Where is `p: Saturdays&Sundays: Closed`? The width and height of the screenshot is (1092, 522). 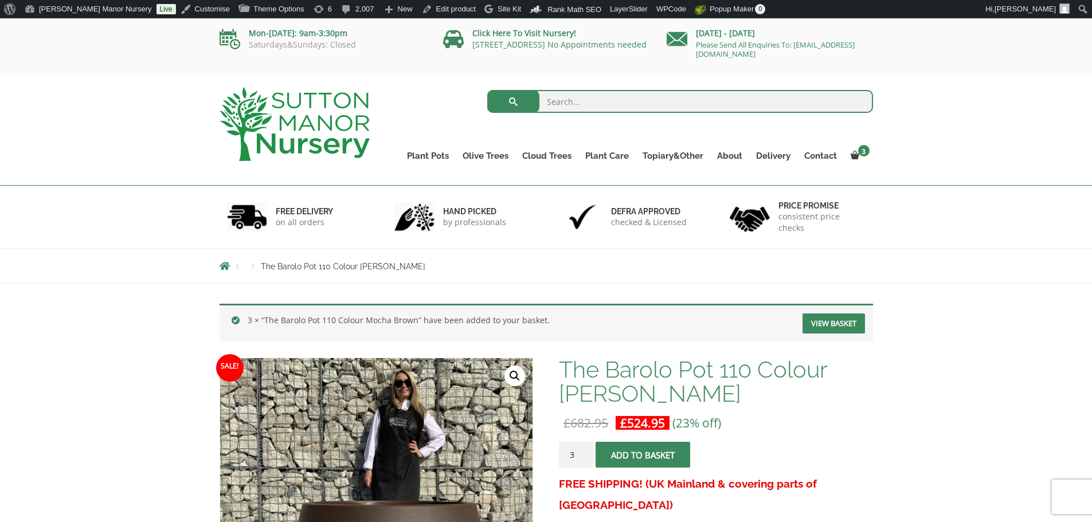
p: Saturdays&Sundays: Closed is located at coordinates (323, 45).